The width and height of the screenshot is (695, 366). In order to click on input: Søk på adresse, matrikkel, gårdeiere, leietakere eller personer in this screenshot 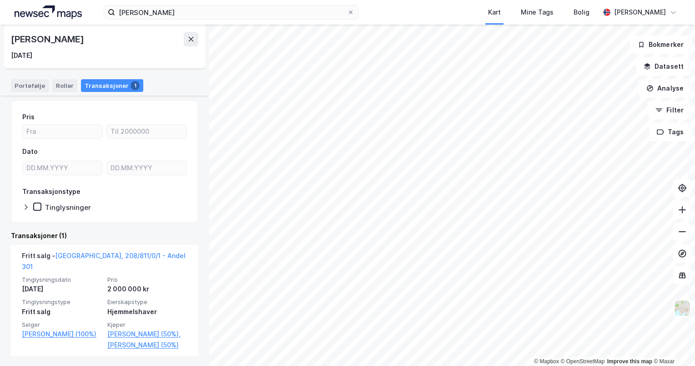, I will do `click(231, 12)`.